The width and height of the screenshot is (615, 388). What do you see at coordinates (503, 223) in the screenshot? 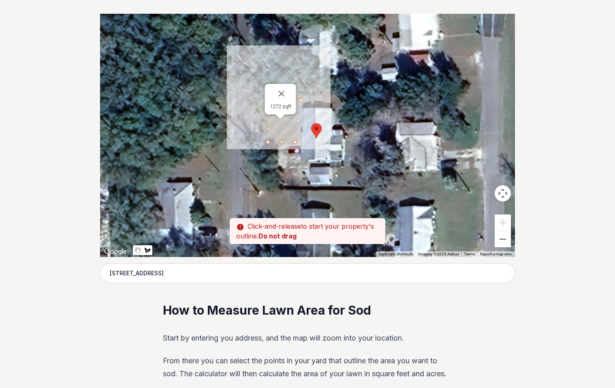
I see `button: Zoom in` at bounding box center [503, 223].